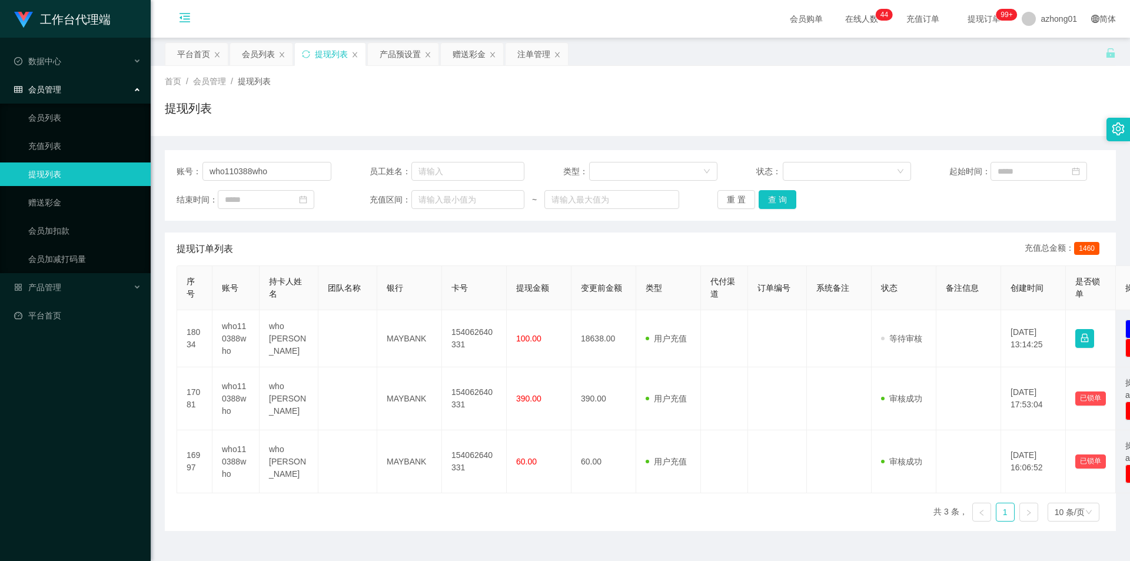  Describe the element at coordinates (38, 61) in the screenshot. I see `span: 数据中心` at that location.